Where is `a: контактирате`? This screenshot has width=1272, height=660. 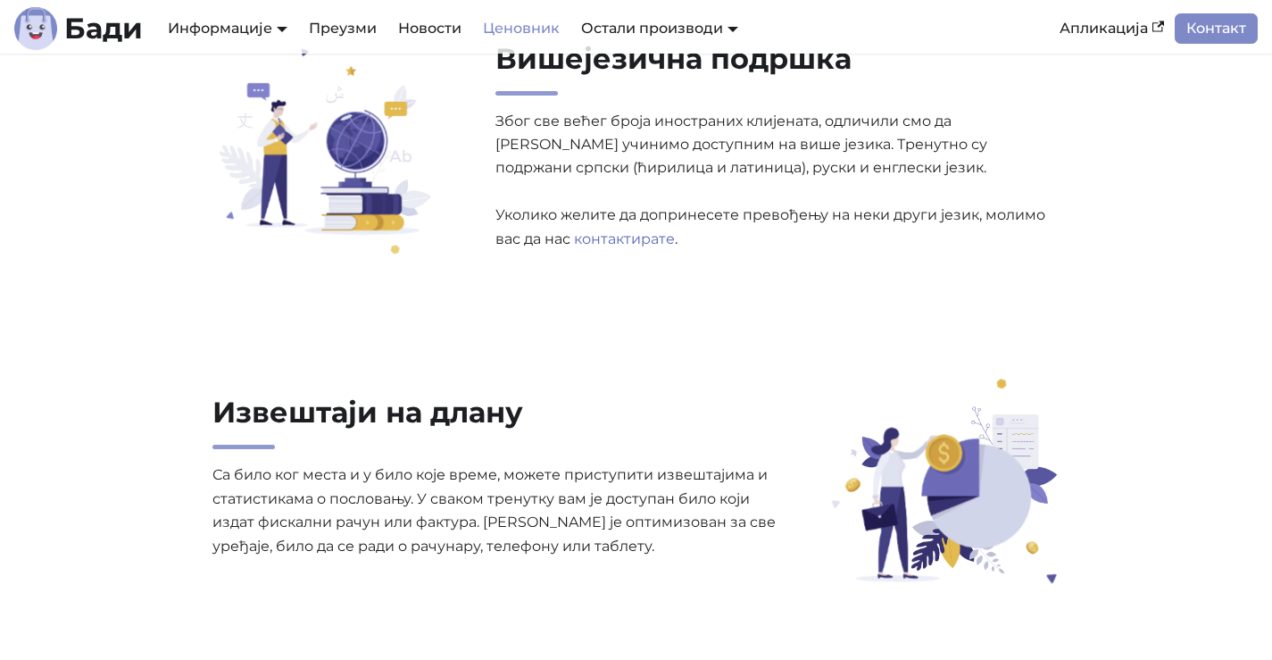 a: контактирате is located at coordinates (624, 238).